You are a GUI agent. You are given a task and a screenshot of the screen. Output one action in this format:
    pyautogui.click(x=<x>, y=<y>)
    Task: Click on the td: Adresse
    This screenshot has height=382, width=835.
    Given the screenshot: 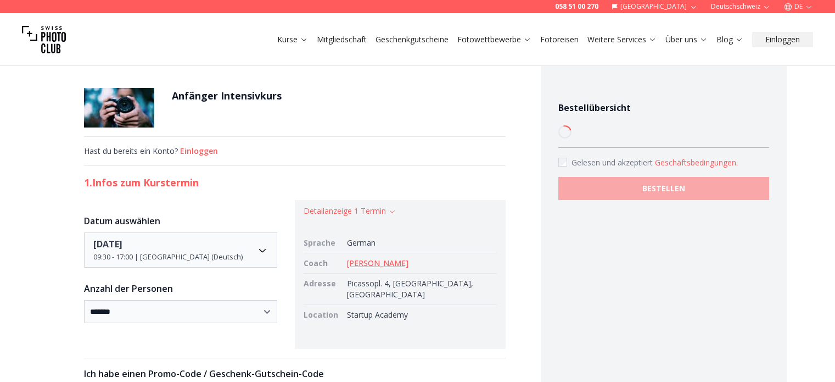 What is the action you would take?
    pyautogui.click(x=323, y=289)
    